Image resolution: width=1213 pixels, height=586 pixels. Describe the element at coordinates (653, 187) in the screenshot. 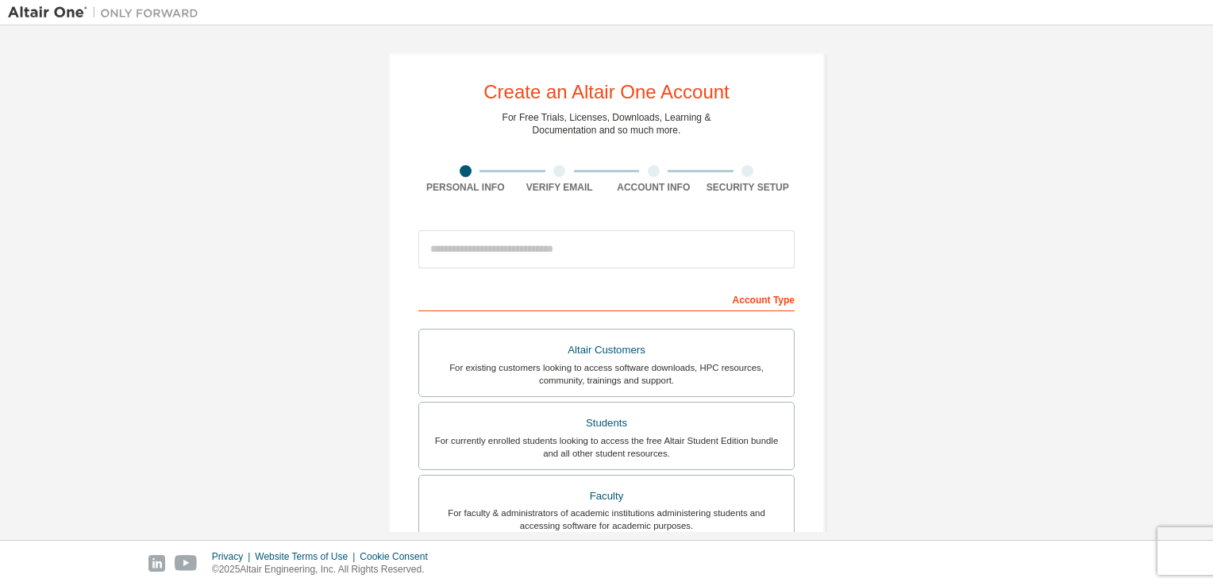

I see `div: Account Info` at that location.